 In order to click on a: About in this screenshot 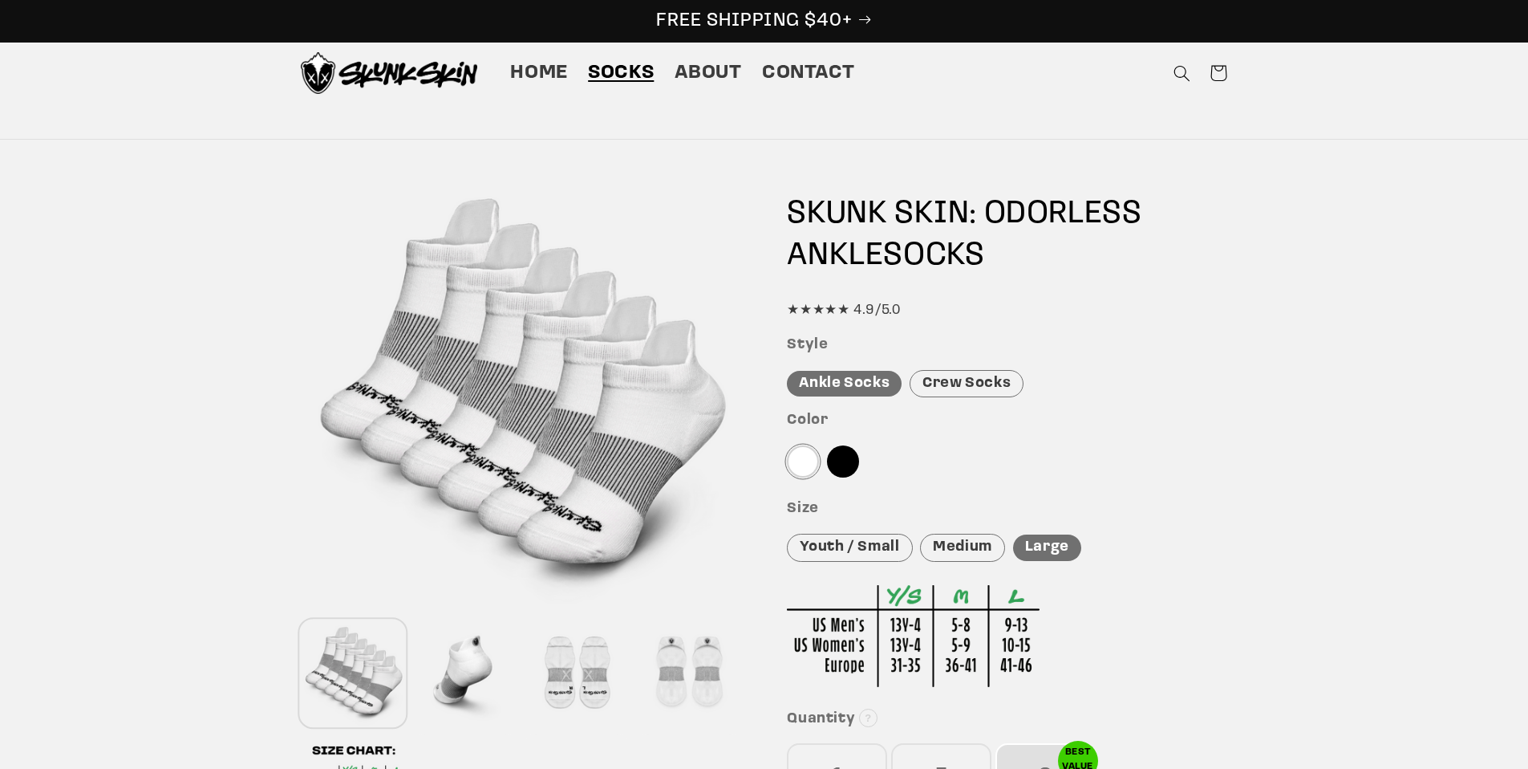, I will do `click(708, 73)`.